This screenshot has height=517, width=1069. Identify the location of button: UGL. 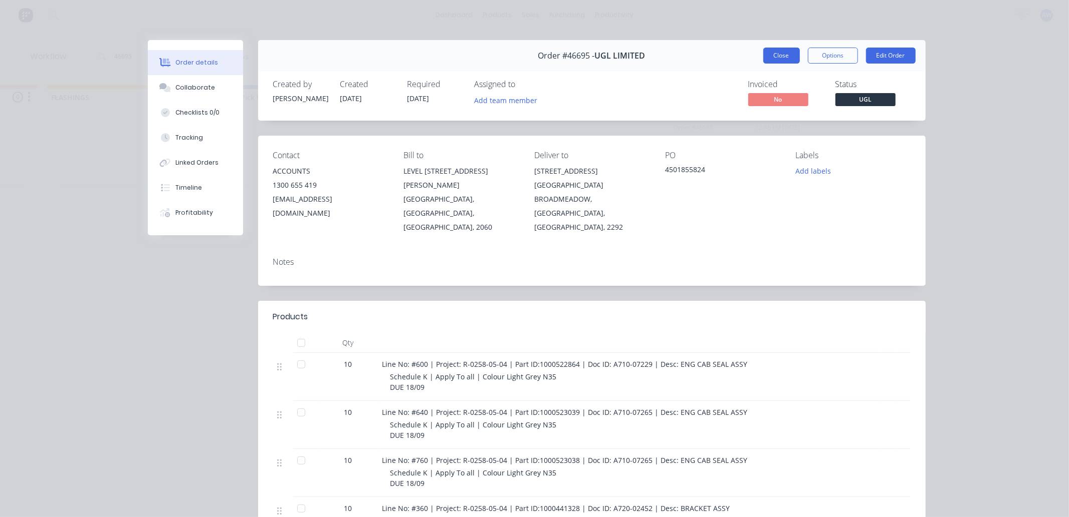
(865, 101).